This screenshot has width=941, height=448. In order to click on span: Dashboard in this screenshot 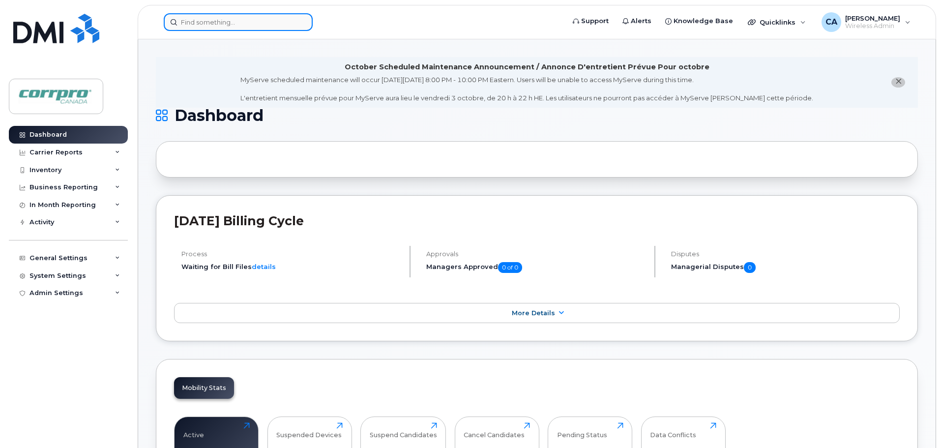, I will do `click(219, 116)`.